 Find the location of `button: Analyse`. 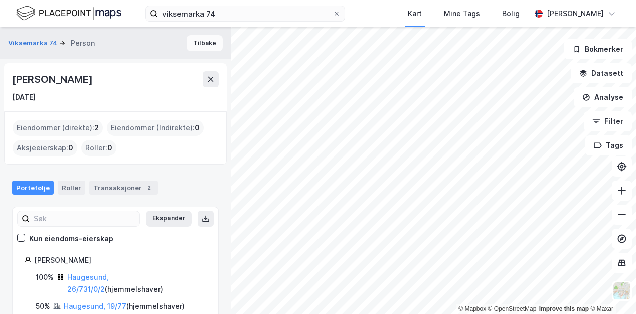

button: Analyse is located at coordinates (603, 97).